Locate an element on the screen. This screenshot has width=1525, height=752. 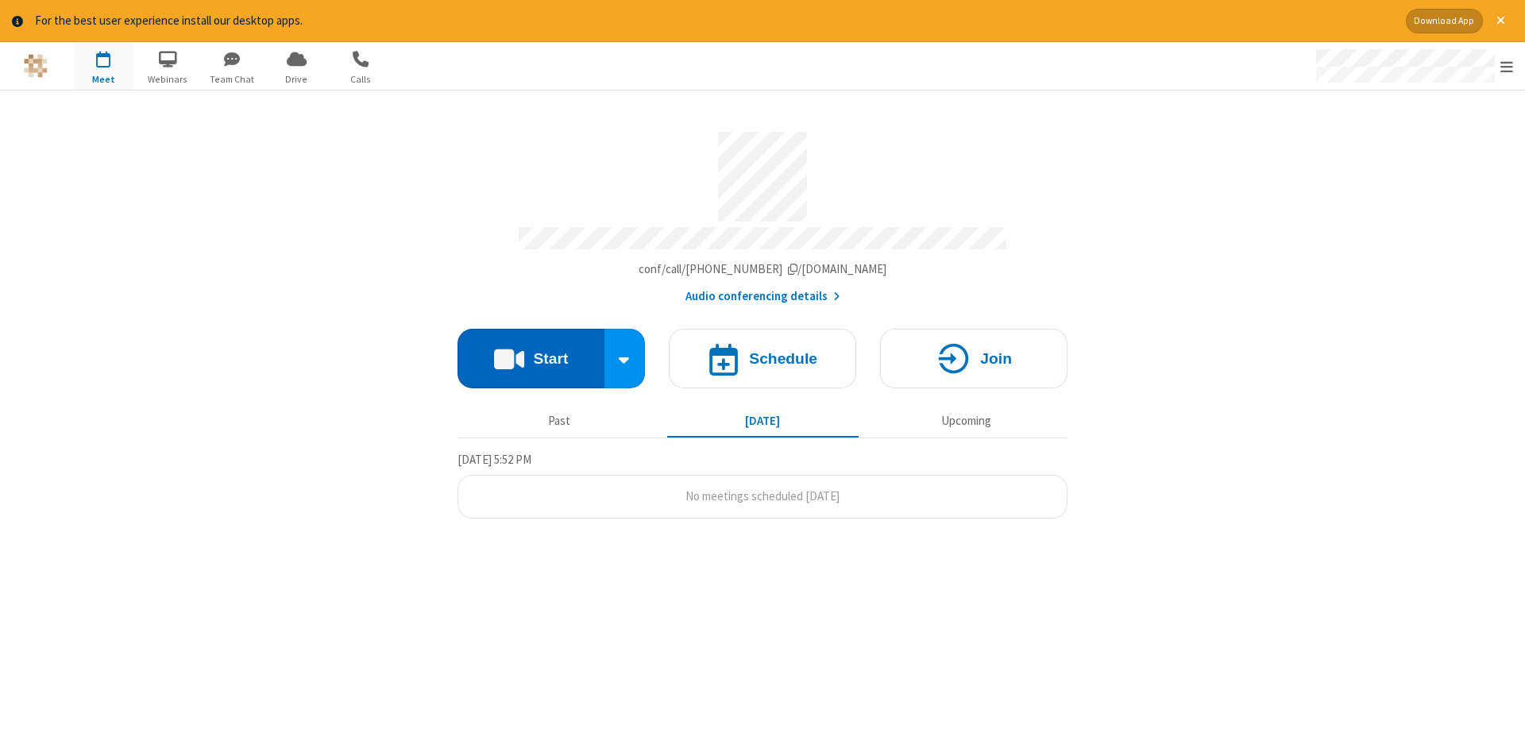
span: Meet is located at coordinates (103, 79).